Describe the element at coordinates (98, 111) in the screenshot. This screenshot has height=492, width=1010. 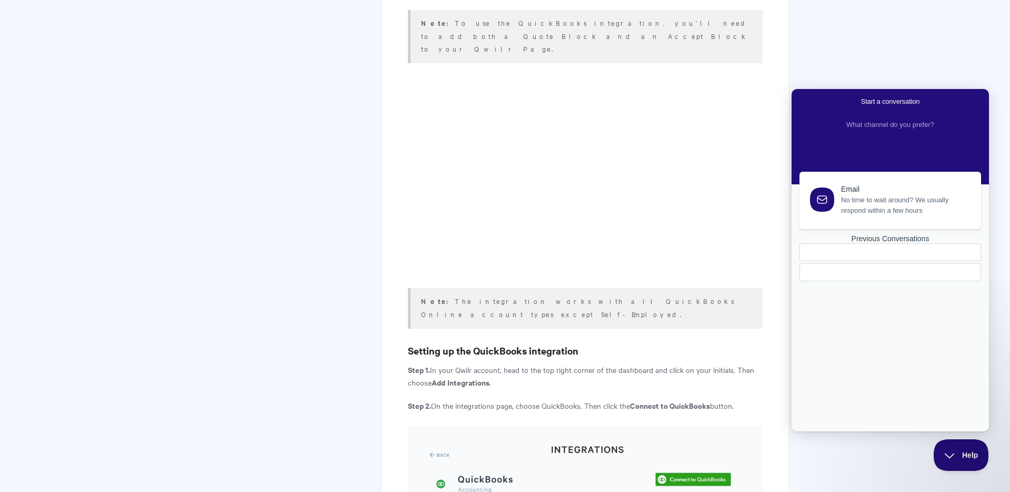
I see `a: EmailNo time to wait around? We usually respond within a few hours` at that location.